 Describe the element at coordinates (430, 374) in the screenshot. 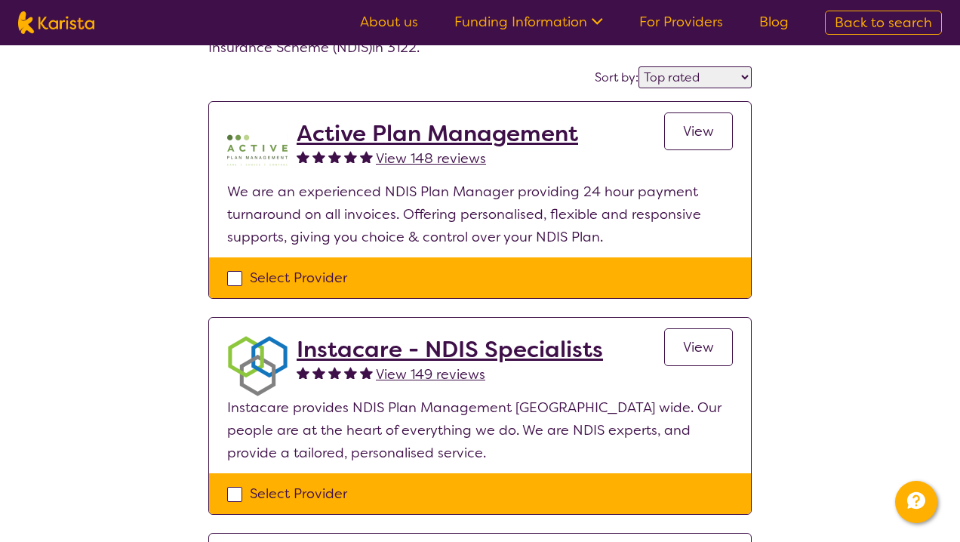

I see `a: View 149 reviews` at that location.